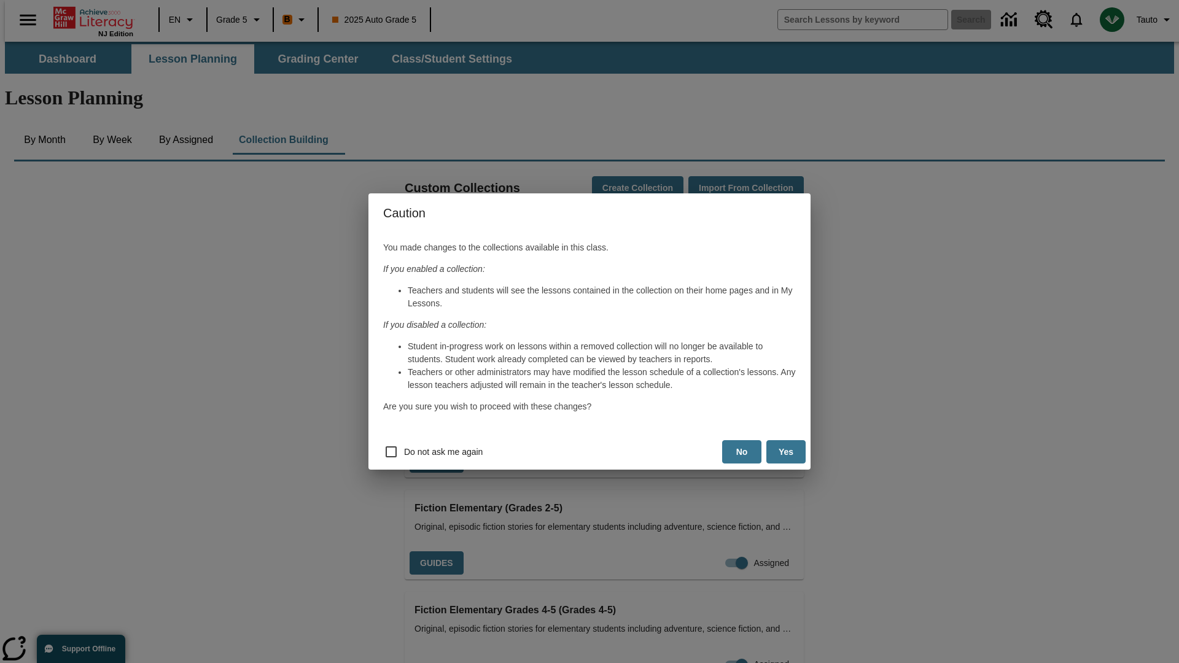 This screenshot has width=1179, height=663. I want to click on p: You made changes to the collections available in this class., so click(589, 247).